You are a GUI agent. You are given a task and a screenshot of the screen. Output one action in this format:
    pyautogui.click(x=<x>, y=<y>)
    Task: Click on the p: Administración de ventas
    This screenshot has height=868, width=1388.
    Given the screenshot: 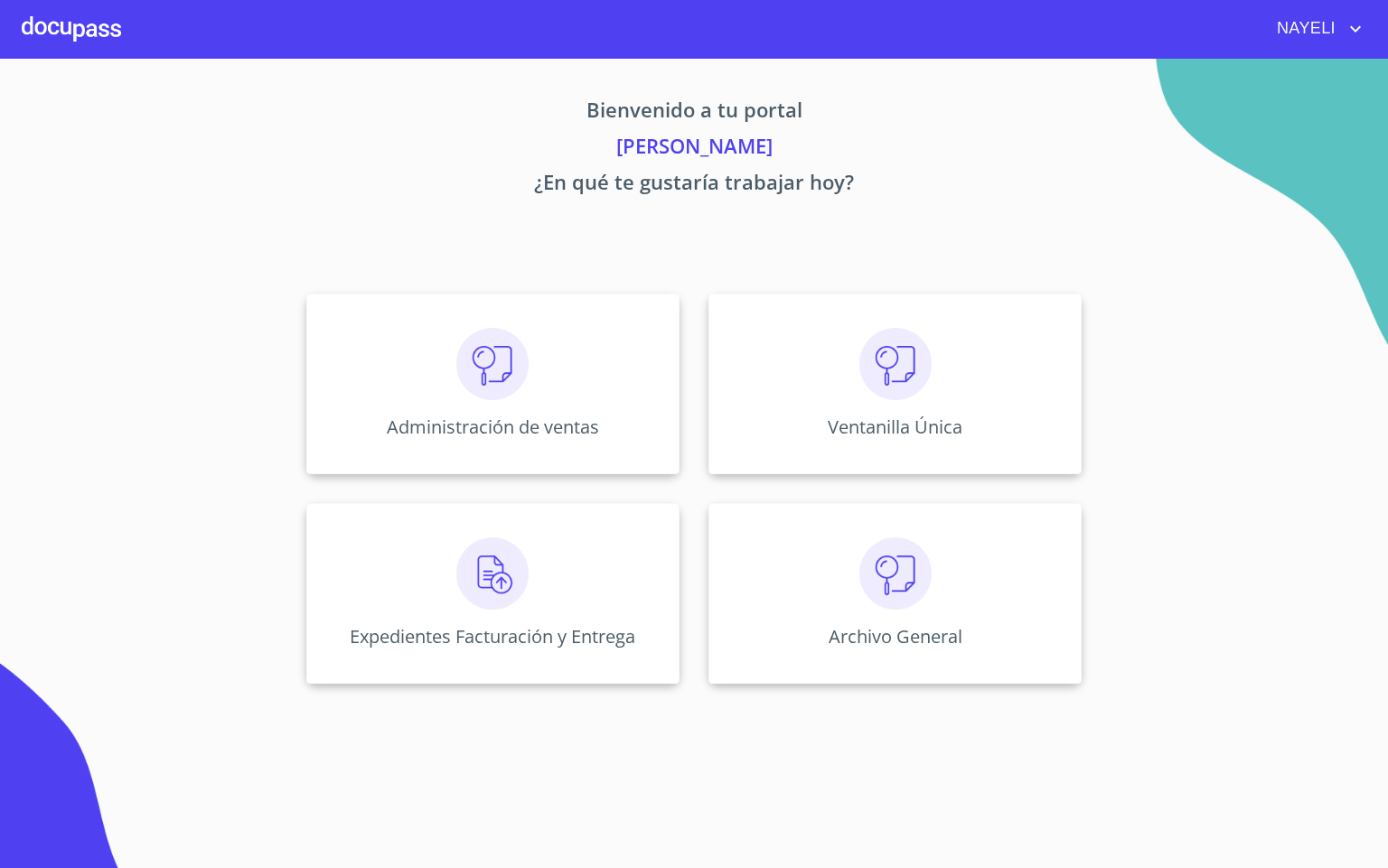 What is the action you would take?
    pyautogui.click(x=493, y=426)
    